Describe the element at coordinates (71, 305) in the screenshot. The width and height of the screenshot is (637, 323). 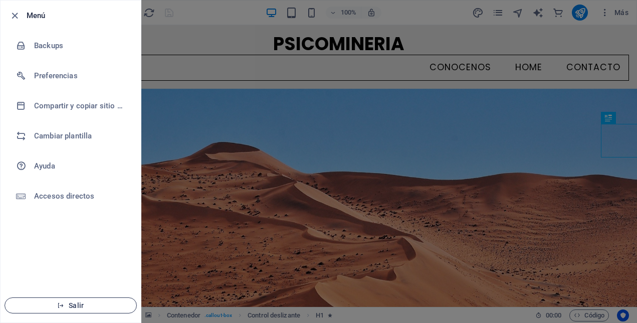
I see `span: Salir` at that location.